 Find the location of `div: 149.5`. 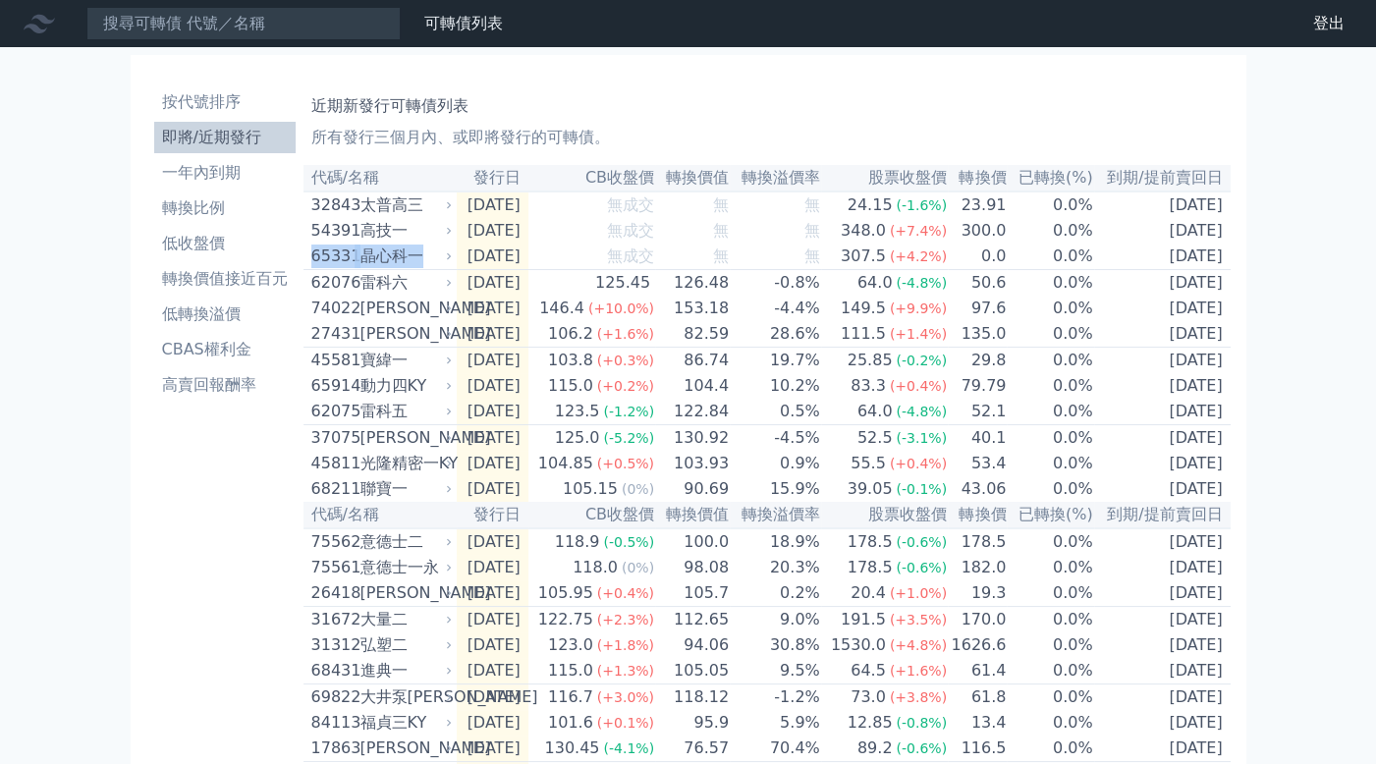

div: 149.5 is located at coordinates (863, 308).